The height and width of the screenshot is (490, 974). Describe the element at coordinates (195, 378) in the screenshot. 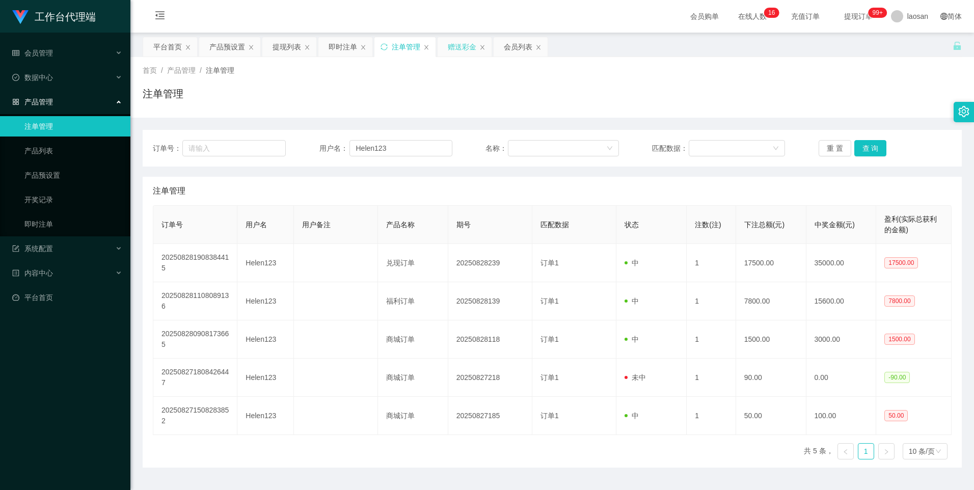

I see `td: 202508271808426447` at that location.